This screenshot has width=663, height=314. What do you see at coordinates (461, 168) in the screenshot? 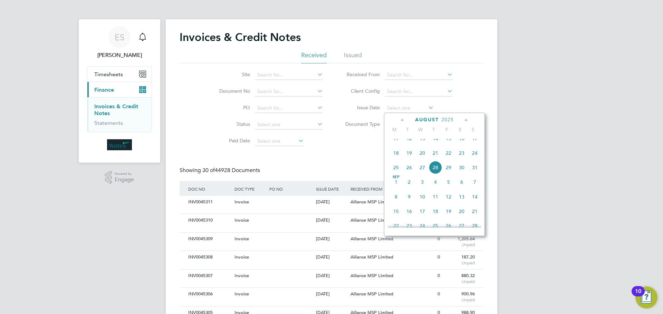
I see `span: 30` at bounding box center [461, 168].